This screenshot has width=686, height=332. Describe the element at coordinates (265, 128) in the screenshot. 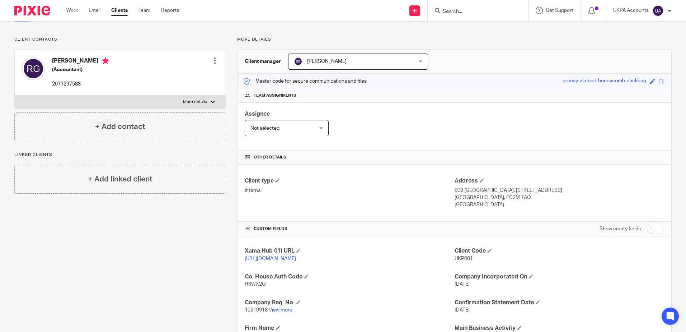

I see `span: Not selected` at that location.